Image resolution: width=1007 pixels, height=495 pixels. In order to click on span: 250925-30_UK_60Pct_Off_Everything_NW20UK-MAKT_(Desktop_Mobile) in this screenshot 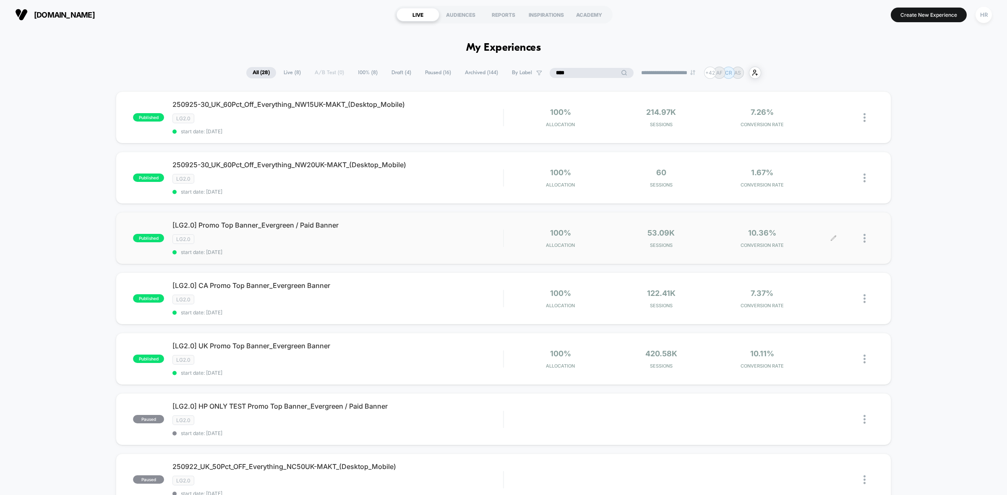, I will do `click(338, 165)`.